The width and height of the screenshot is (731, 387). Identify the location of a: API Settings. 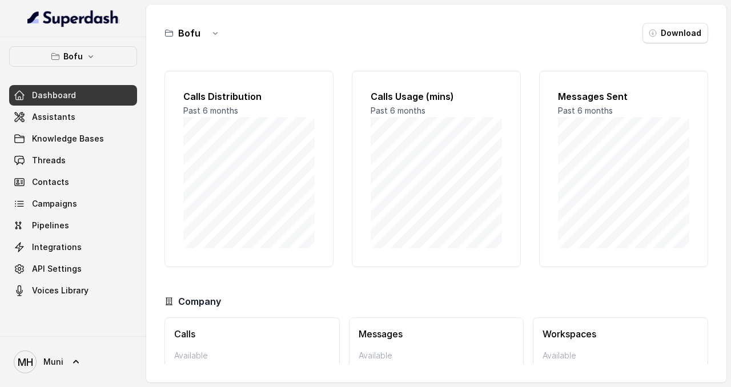
(73, 269).